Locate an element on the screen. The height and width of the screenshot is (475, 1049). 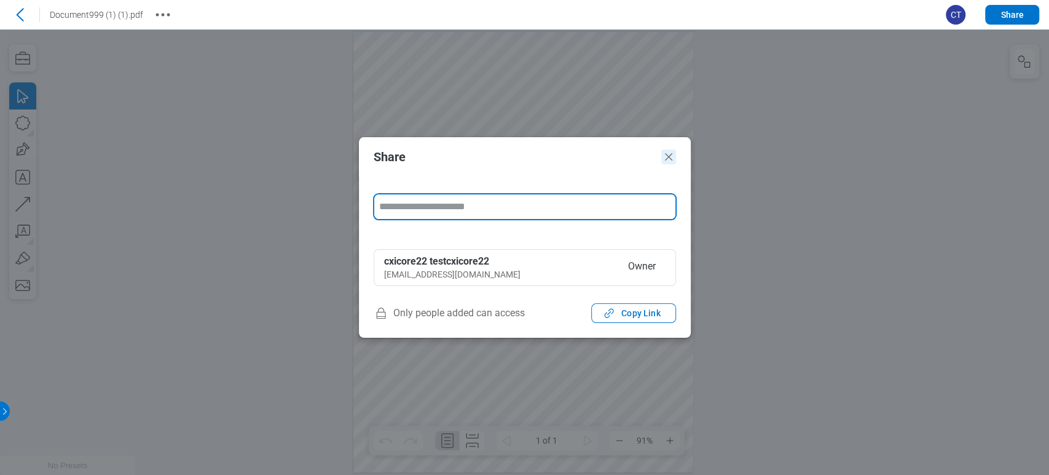
span: Owner is located at coordinates (642, 267).